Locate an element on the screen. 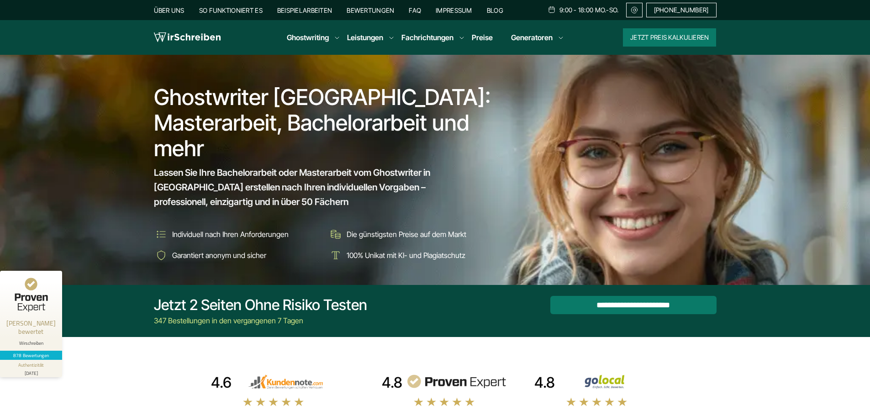  img: 100% Unikat mit KI- und Plagiatschutz is located at coordinates (336, 255).